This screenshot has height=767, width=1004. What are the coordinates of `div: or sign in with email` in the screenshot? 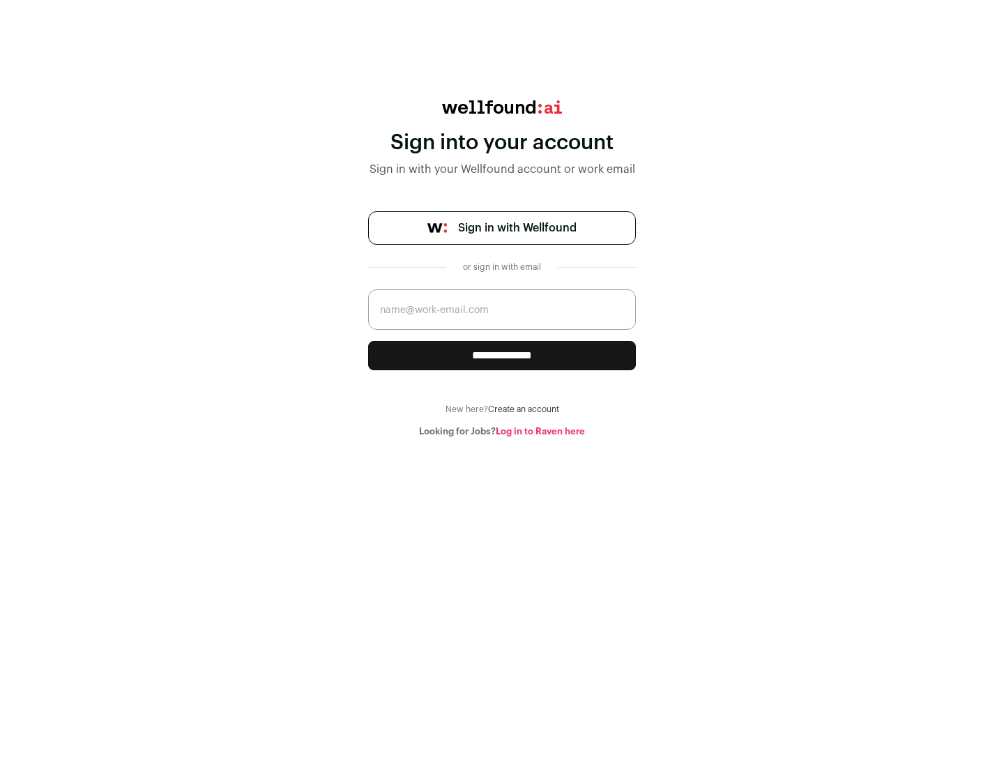 It's located at (502, 267).